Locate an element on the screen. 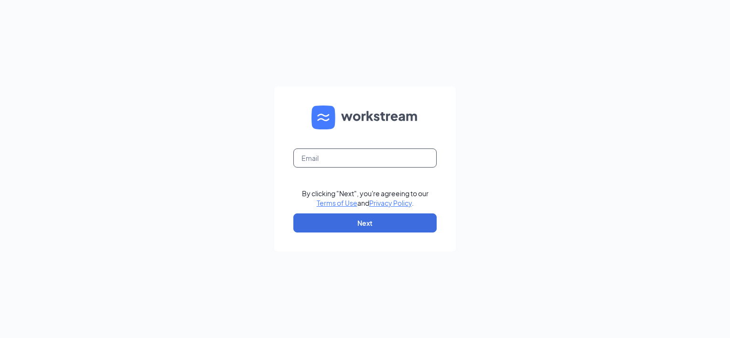 The image size is (730, 338). div: By clicking "Next", you're agreeing to our and . is located at coordinates (365, 198).